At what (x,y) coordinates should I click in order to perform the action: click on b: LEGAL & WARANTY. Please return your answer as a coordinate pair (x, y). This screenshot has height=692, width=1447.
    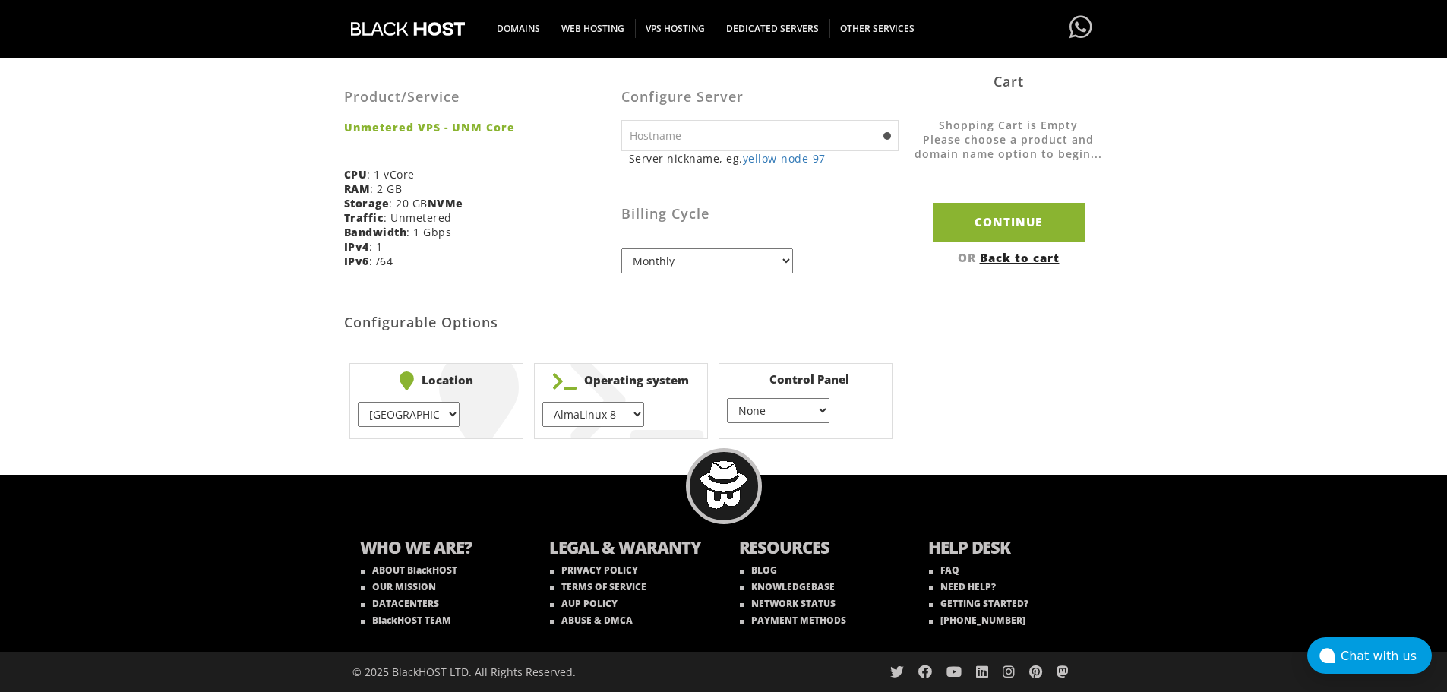
    Looking at the image, I should click on (629, 549).